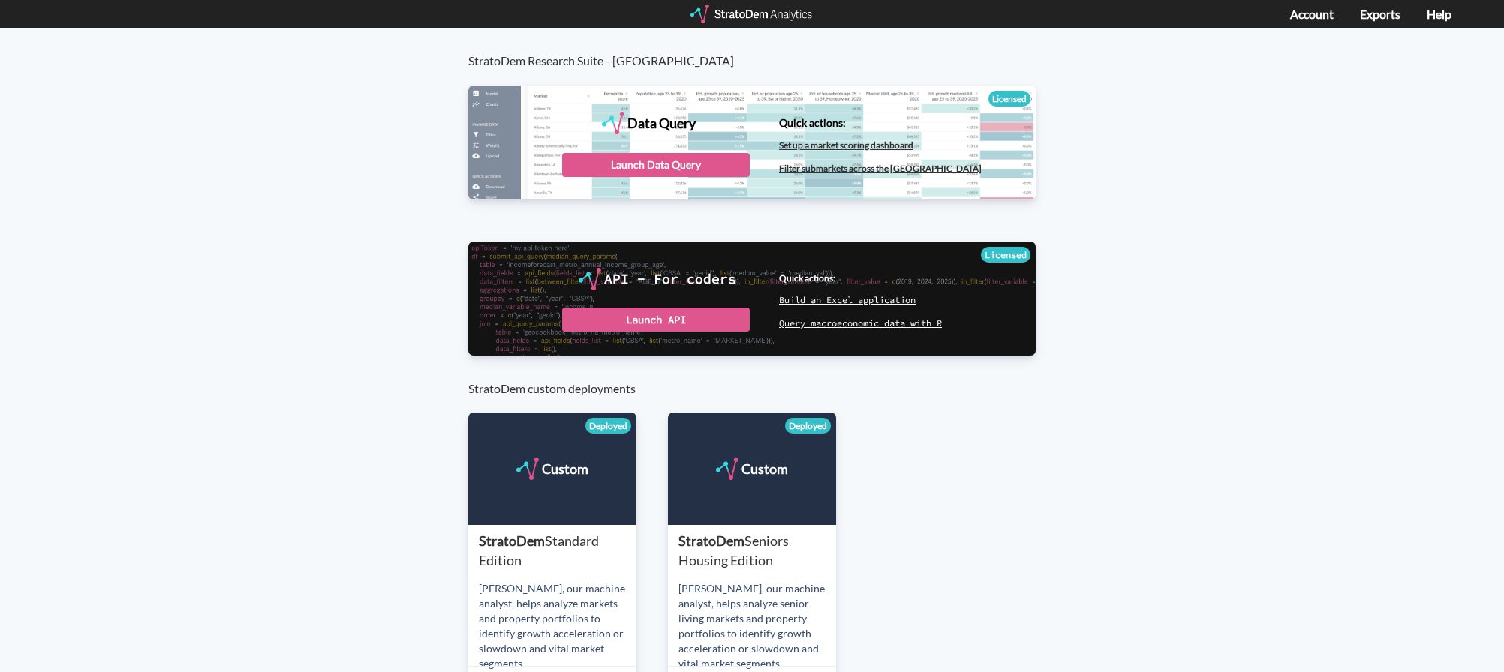 Image resolution: width=1504 pixels, height=672 pixels. Describe the element at coordinates (656, 320) in the screenshot. I see `div: Launch API` at that location.